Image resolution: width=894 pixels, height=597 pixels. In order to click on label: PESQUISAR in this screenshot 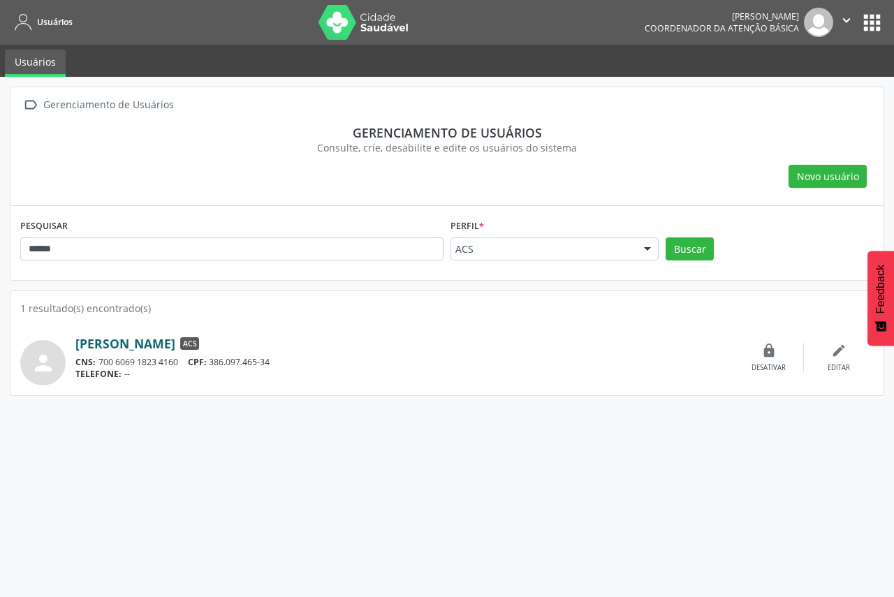, I will do `click(44, 226)`.